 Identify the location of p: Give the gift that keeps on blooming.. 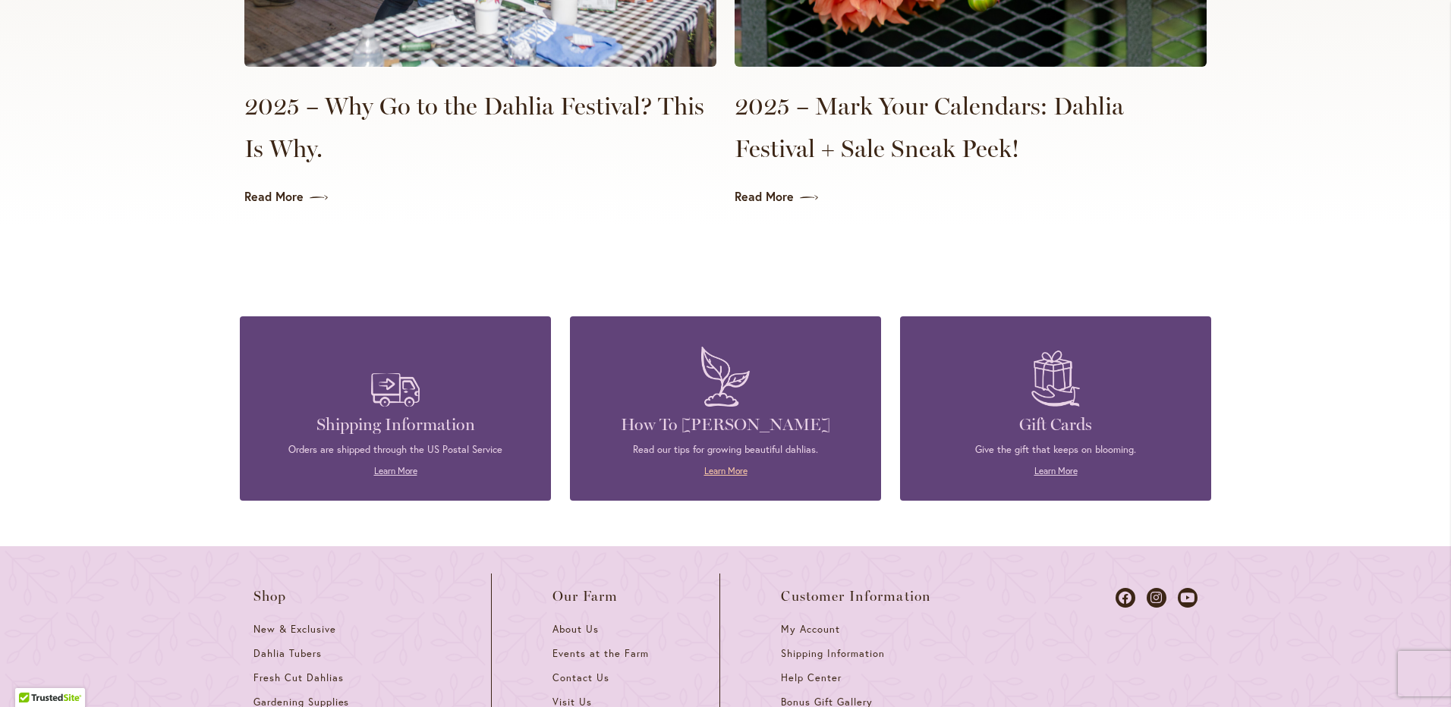
(1055, 450).